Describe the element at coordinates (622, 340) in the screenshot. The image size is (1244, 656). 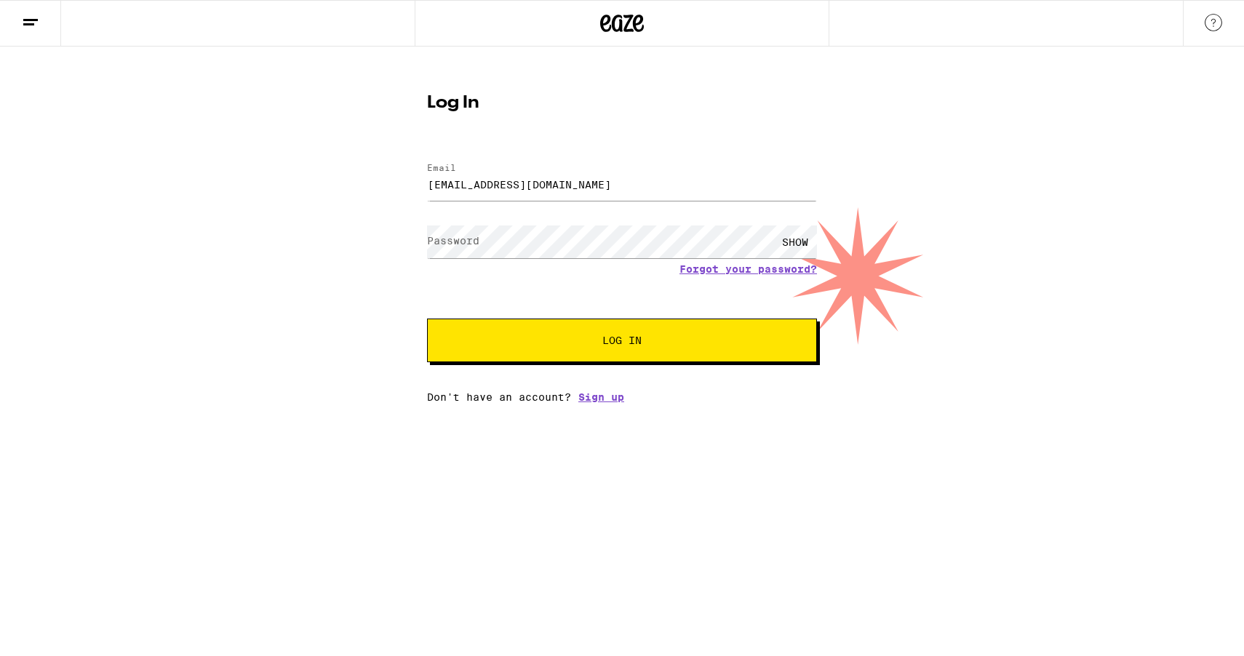
I see `button: Log In` at that location.